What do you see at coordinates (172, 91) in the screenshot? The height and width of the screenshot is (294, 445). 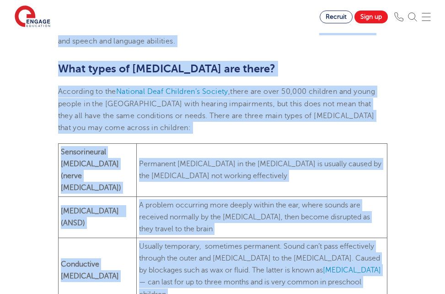 I see `span: National Deaf Children’s Society` at bounding box center [172, 91].